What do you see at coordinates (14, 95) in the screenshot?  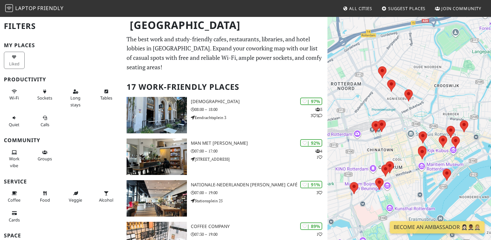 I see `button: Wi-Fi` at bounding box center [14, 95].